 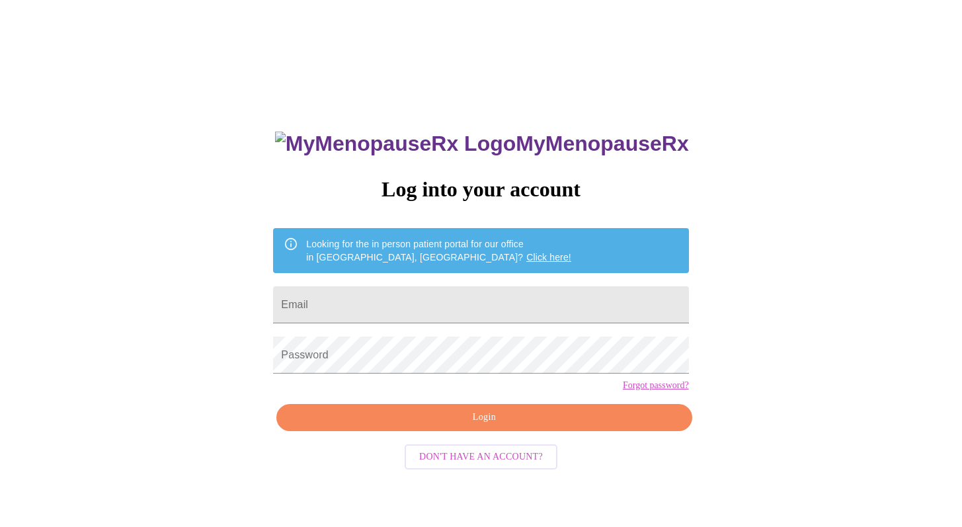 What do you see at coordinates (484, 417) in the screenshot?
I see `span: Login` at bounding box center [484, 417].